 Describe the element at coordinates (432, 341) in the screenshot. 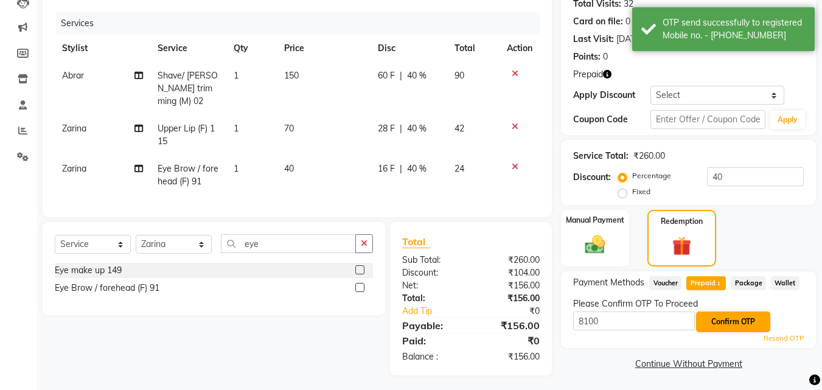

I see `div: Paid:` at that location.